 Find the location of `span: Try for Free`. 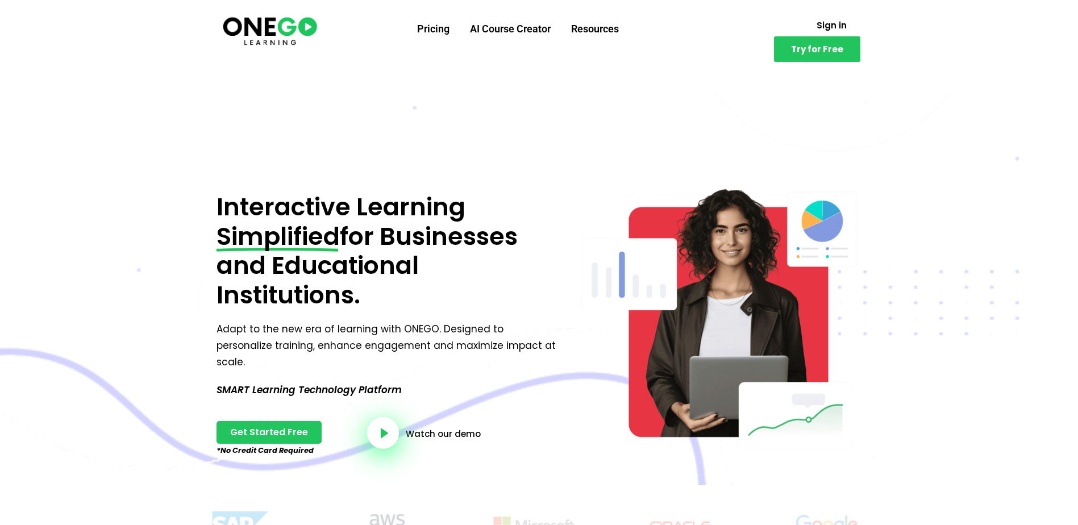

span: Try for Free is located at coordinates (817, 49).